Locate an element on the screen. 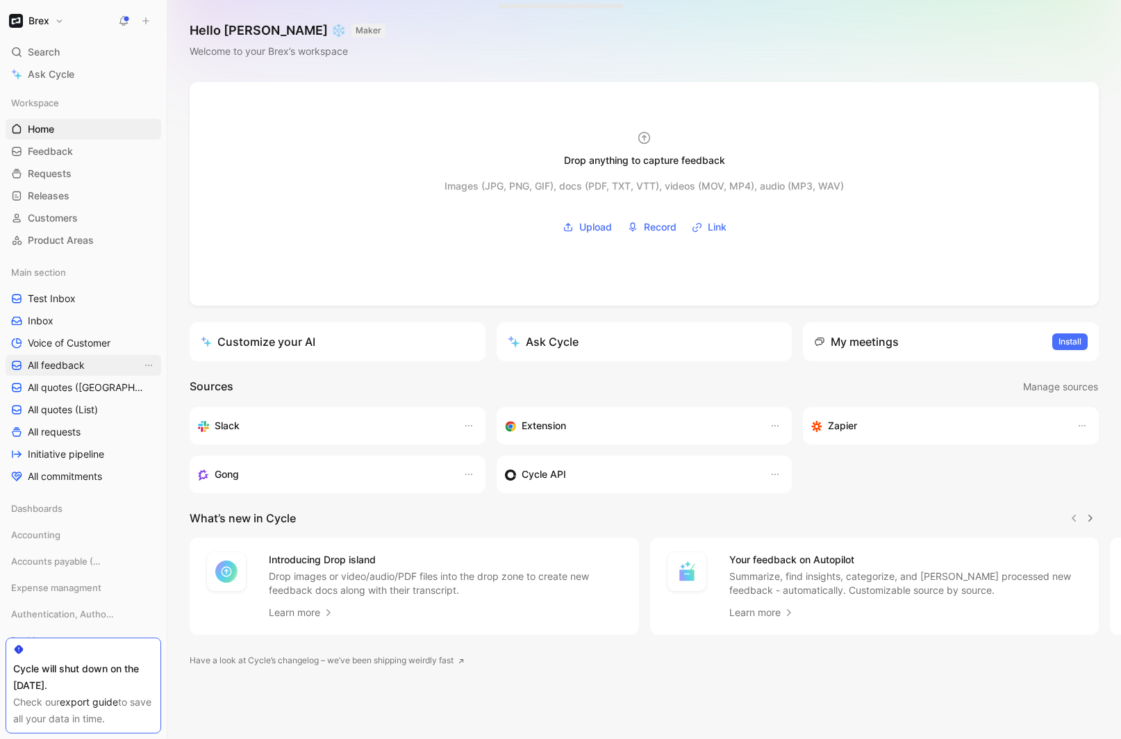  span: Authentication, Authorization & Auditing is located at coordinates (63, 614).